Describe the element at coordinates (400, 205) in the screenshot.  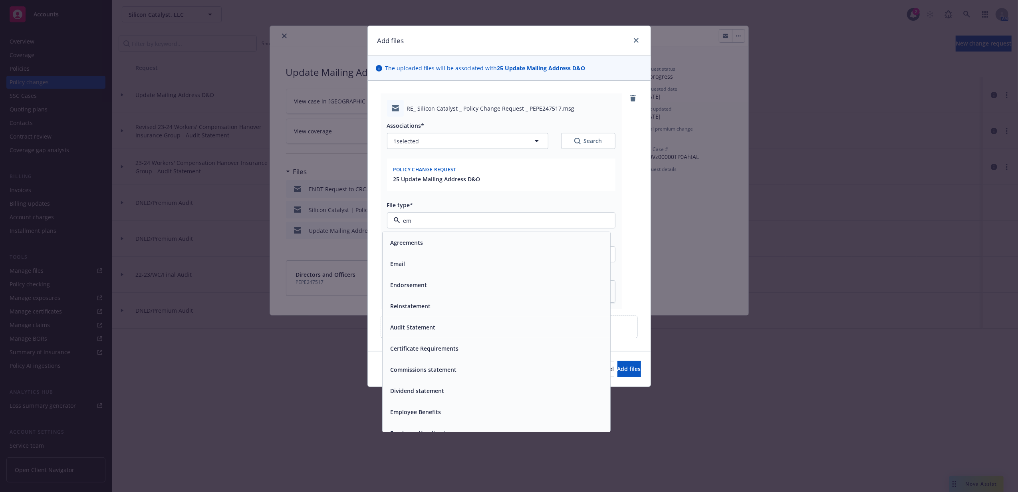
I see `span: File type*` at that location.